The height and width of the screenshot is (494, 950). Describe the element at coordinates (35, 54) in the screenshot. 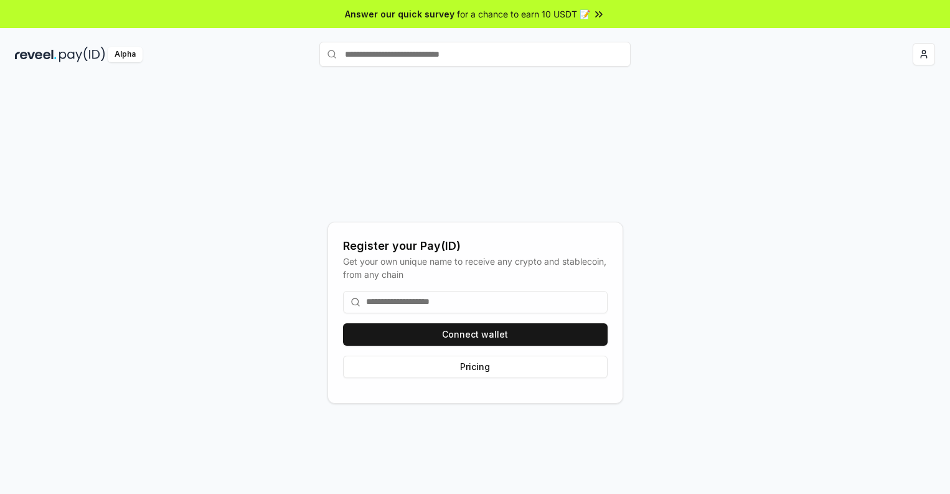

I see `img: reveel_dark` at that location.